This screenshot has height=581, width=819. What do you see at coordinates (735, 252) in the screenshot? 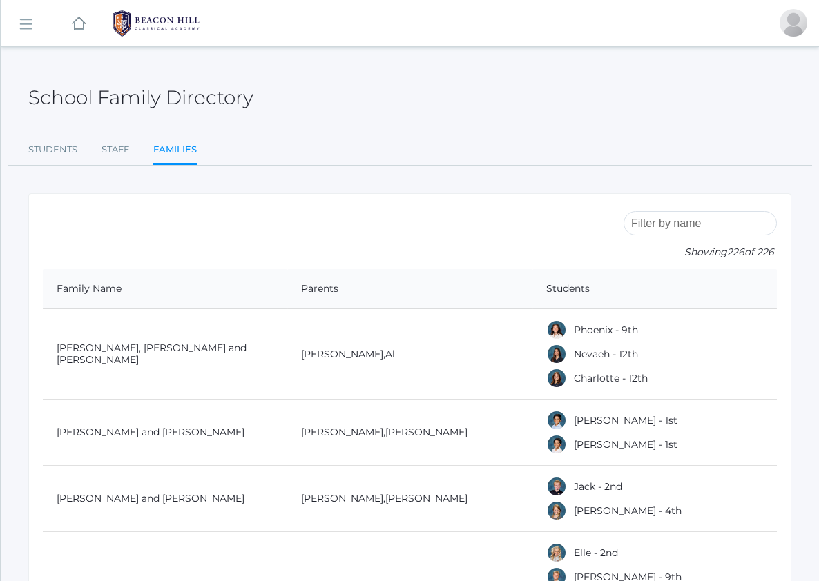
I see `span: 226` at bounding box center [735, 252].